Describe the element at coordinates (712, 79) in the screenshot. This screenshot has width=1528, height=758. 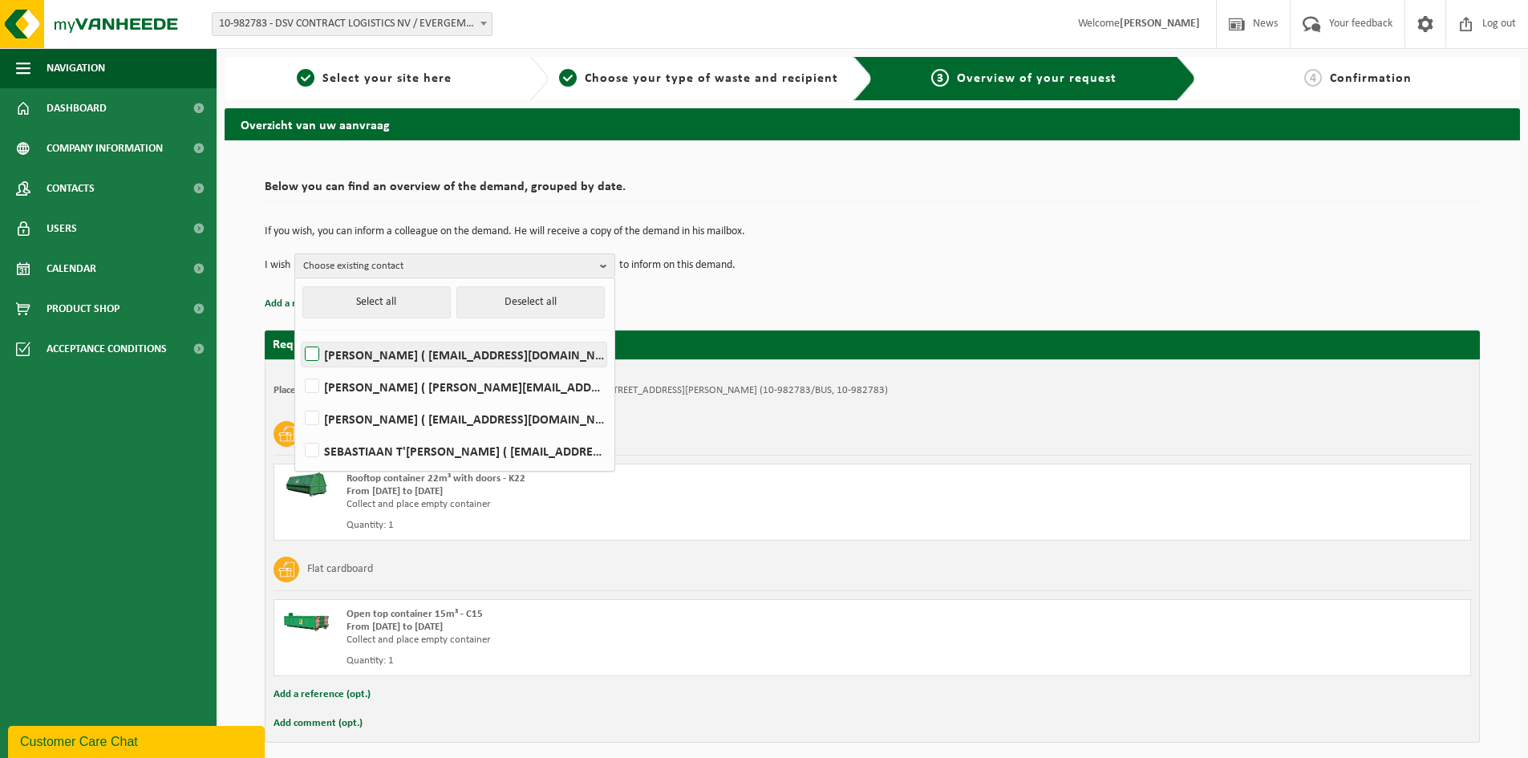
I see `span: Choose your type of waste and recipient` at that location.